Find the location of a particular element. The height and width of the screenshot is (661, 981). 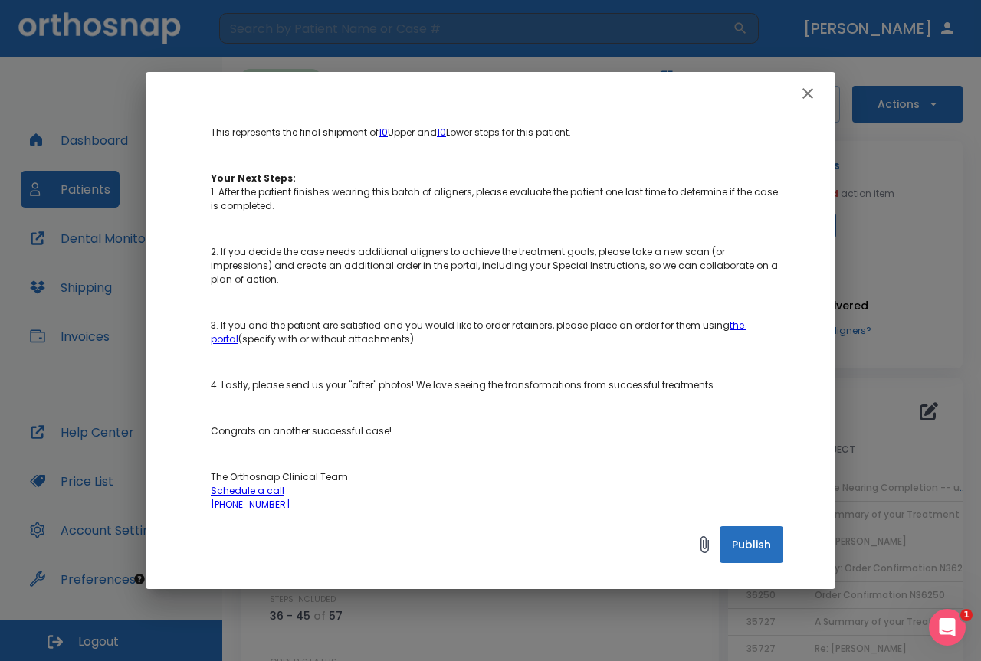

span: 1 is located at coordinates (966, 615).